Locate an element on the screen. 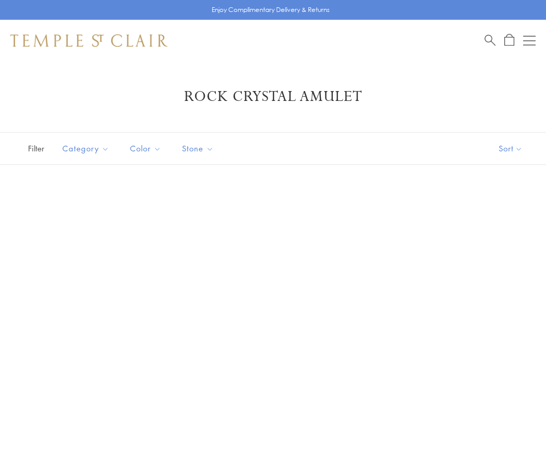  p: Enjoy Complimentary Delivery & Returns is located at coordinates (270, 10).